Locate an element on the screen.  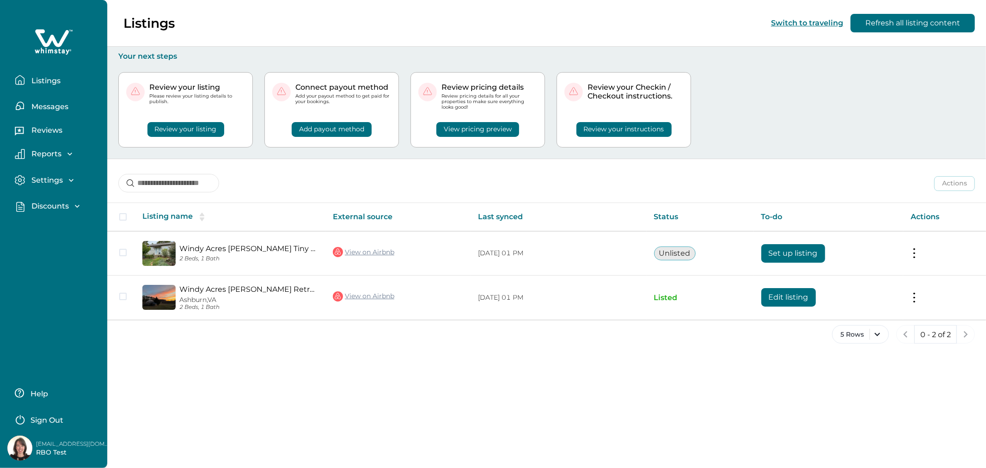
th: External source is located at coordinates (398, 217).